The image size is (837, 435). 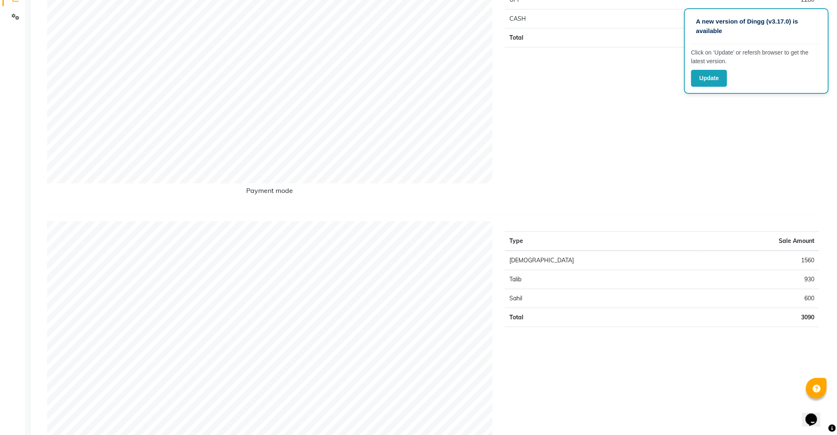 What do you see at coordinates (602, 280) in the screenshot?
I see `td: Talib` at bounding box center [602, 280].